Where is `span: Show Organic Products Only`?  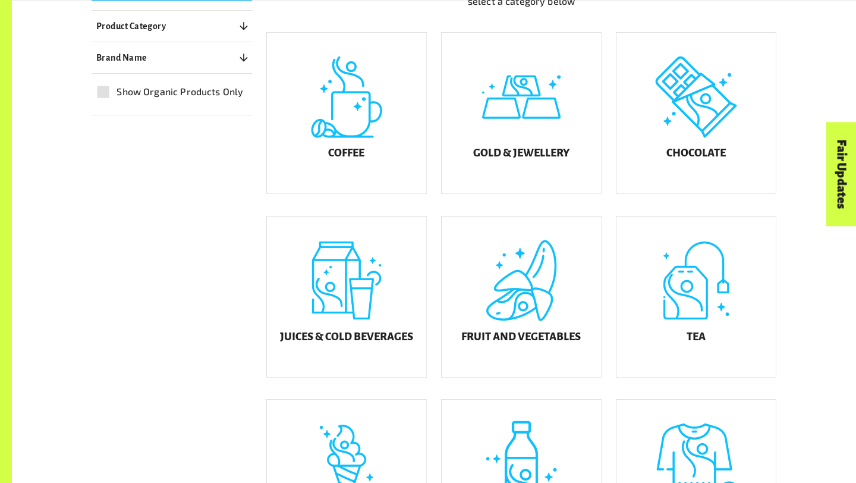 span: Show Organic Products Only is located at coordinates (179, 92).